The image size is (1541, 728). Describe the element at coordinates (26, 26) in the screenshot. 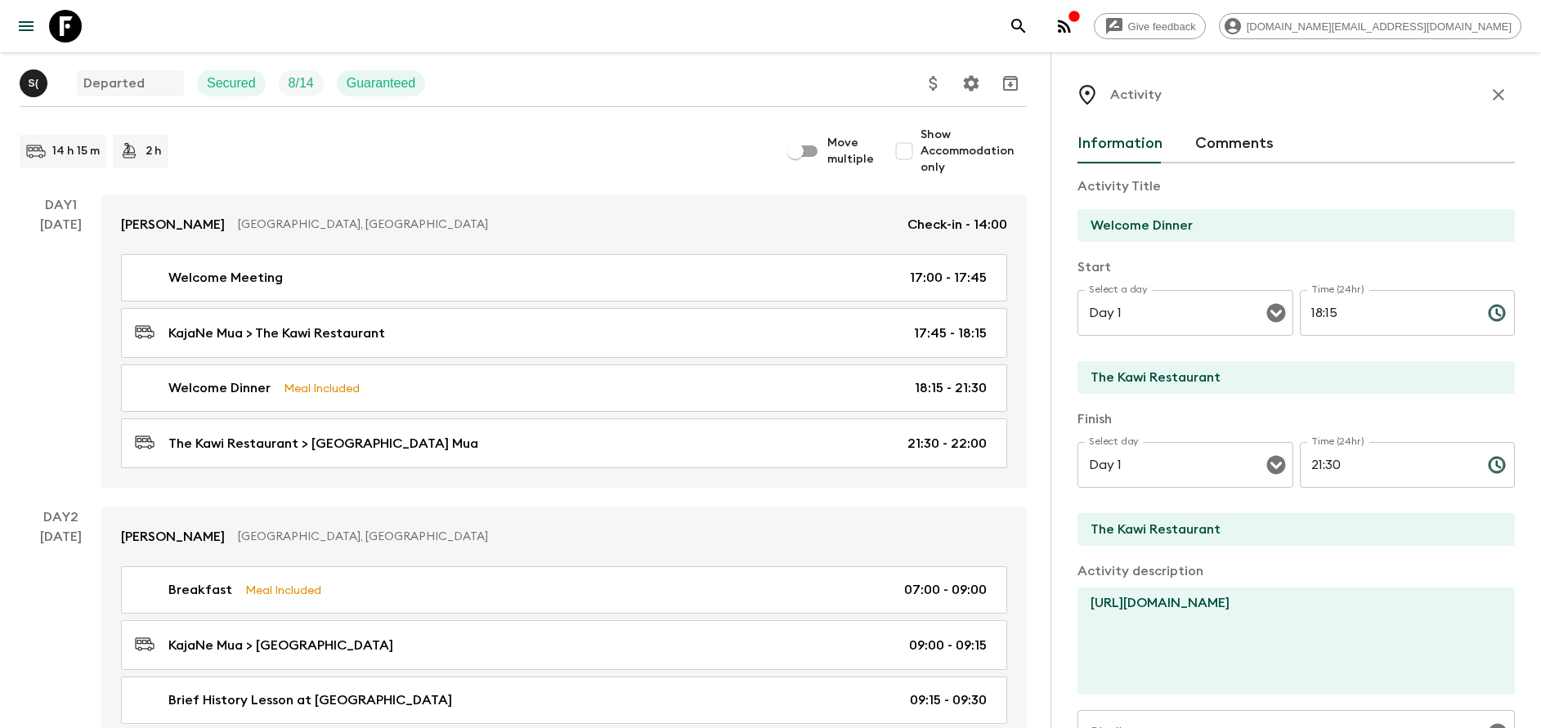

I see `button: menu` at that location.